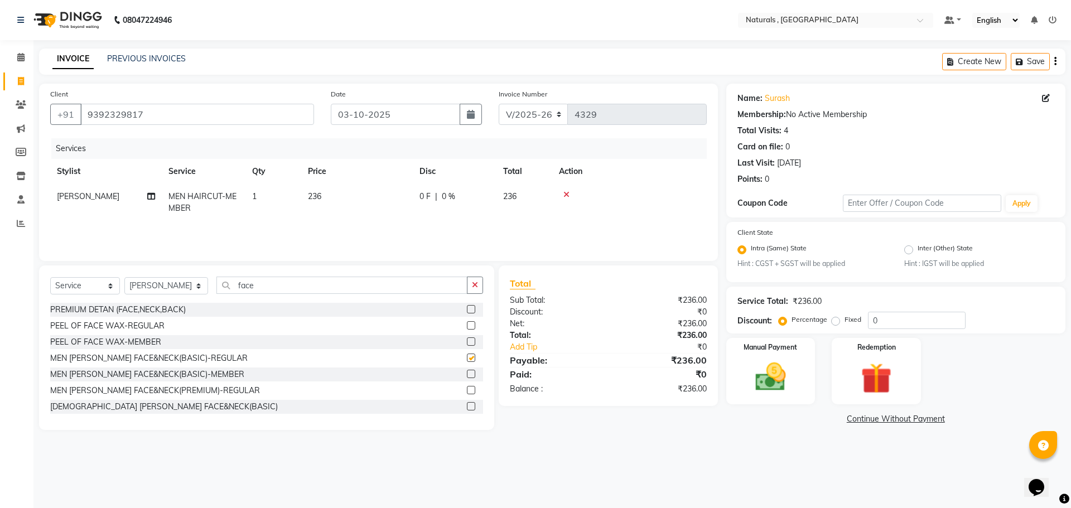  I want to click on span: 1, so click(254, 196).